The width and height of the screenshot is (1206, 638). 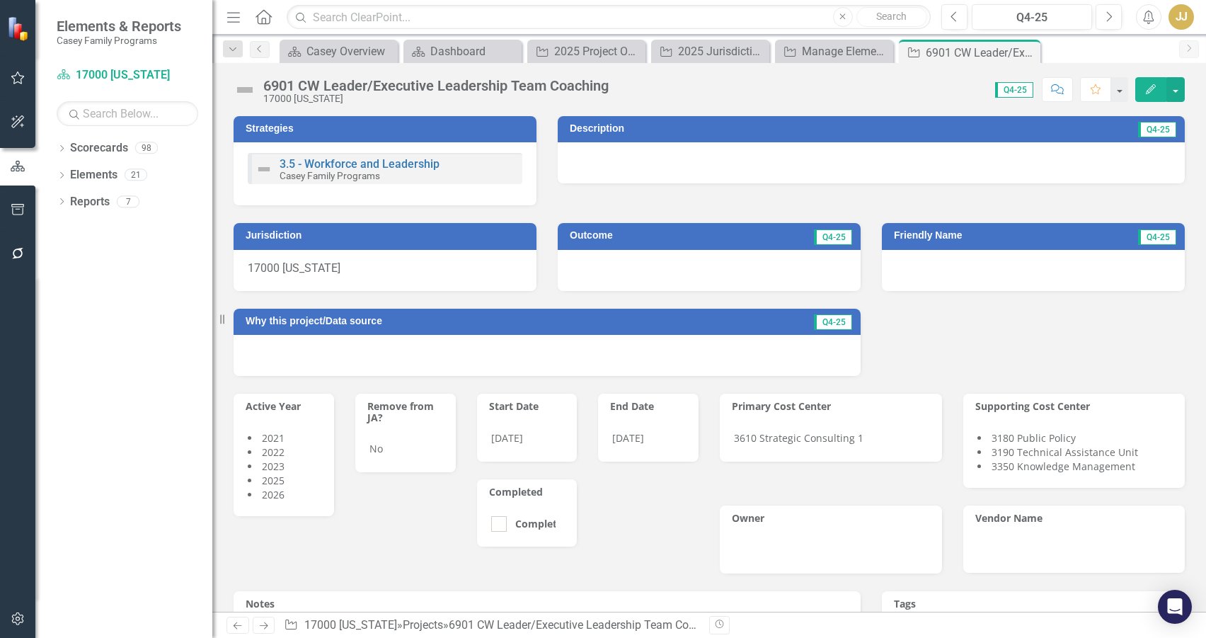 I want to click on button: JJ, so click(x=1181, y=17).